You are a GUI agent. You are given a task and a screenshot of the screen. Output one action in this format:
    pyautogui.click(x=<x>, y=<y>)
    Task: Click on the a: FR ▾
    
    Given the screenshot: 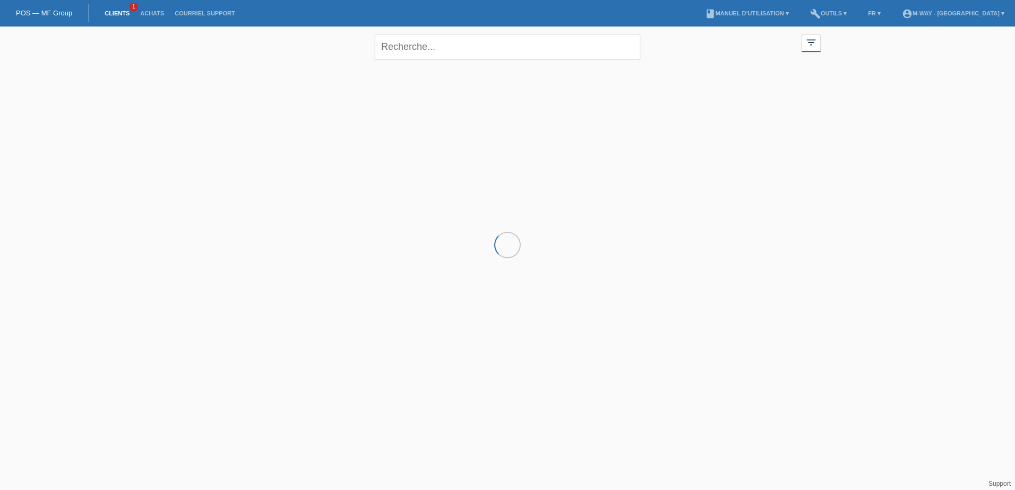 What is the action you would take?
    pyautogui.click(x=874, y=13)
    